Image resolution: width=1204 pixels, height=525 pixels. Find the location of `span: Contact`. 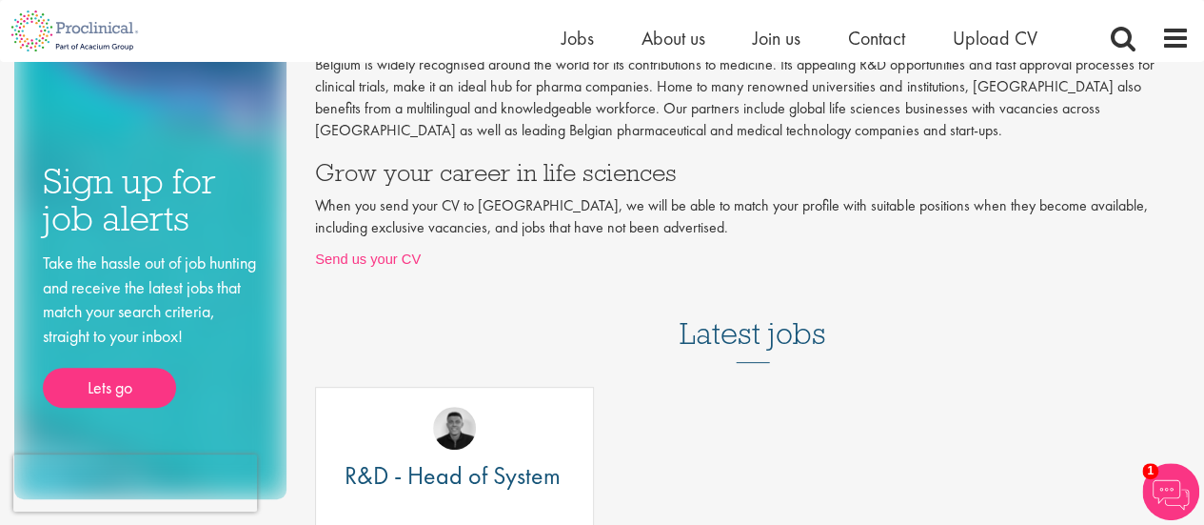

span: Contact is located at coordinates (877, 38).